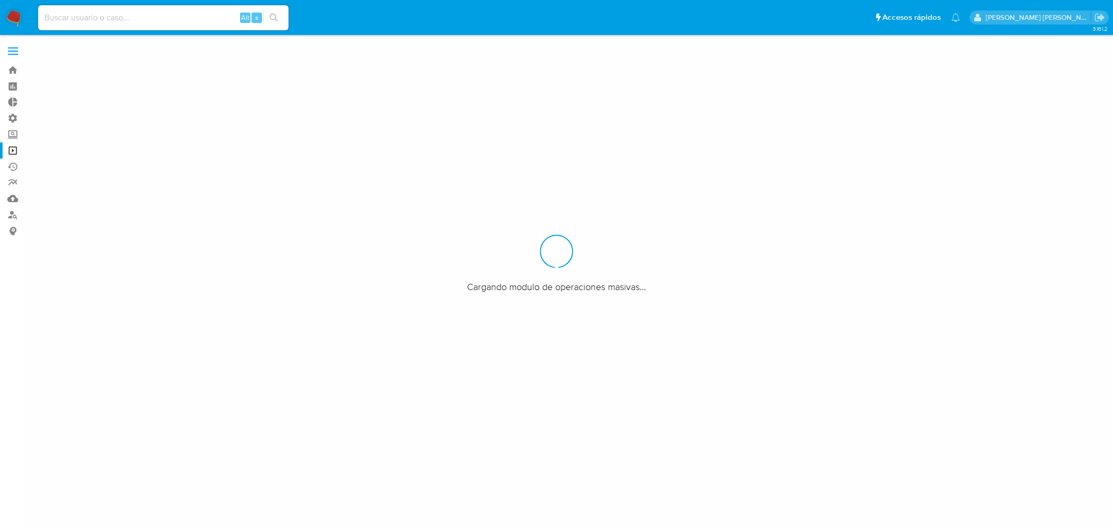 The width and height of the screenshot is (1113, 528). I want to click on span: Cargando modulo de operaciones masivas..., so click(556, 287).